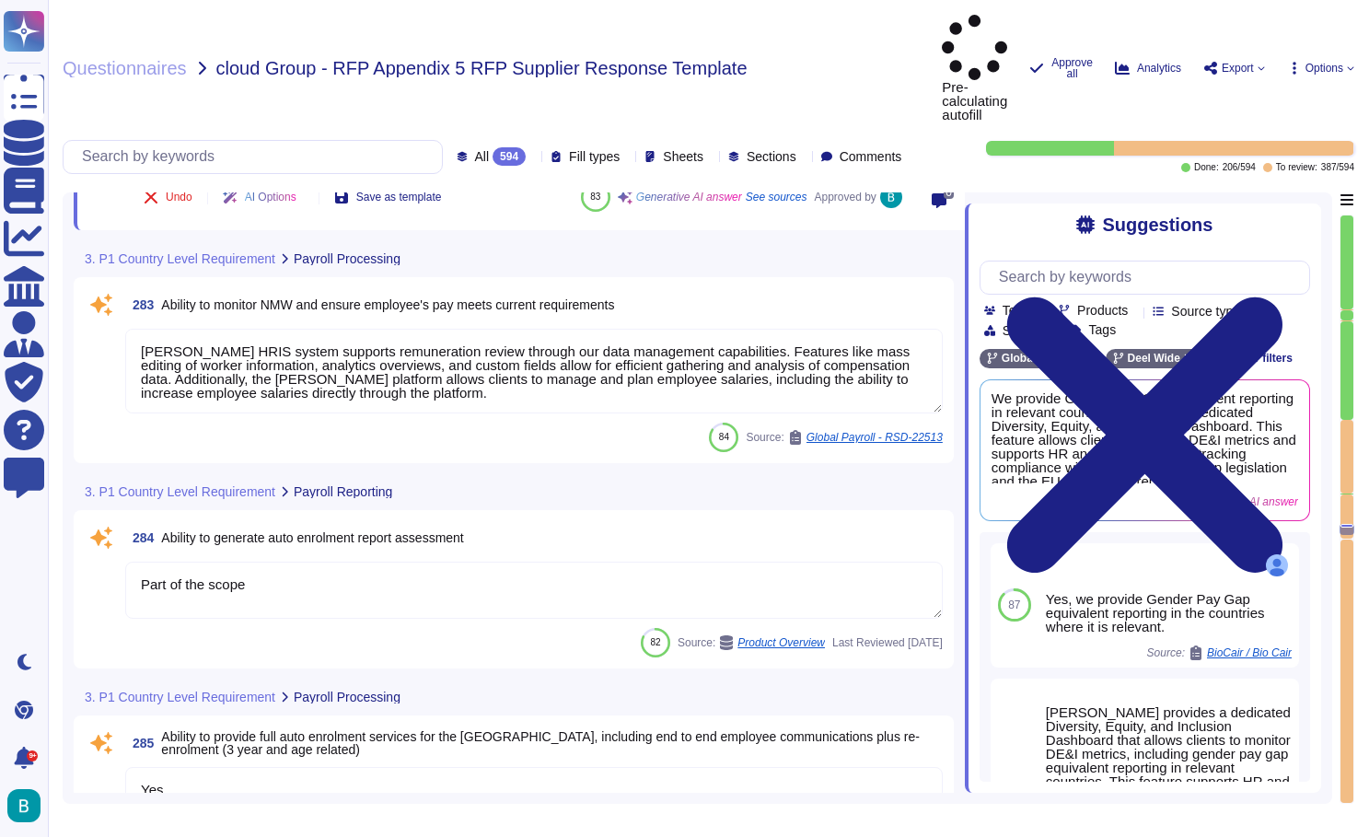 This screenshot has height=837, width=1369. What do you see at coordinates (948, 192) in the screenshot?
I see `span: 0` at bounding box center [948, 192].